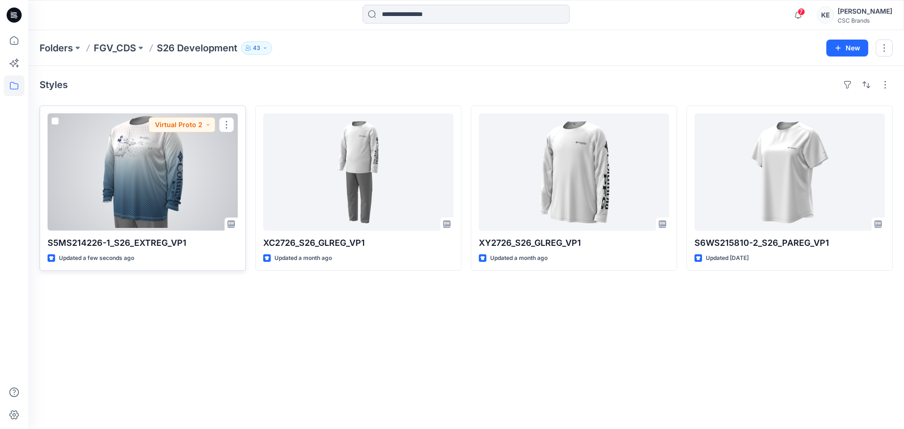  I want to click on p: 43, so click(257, 48).